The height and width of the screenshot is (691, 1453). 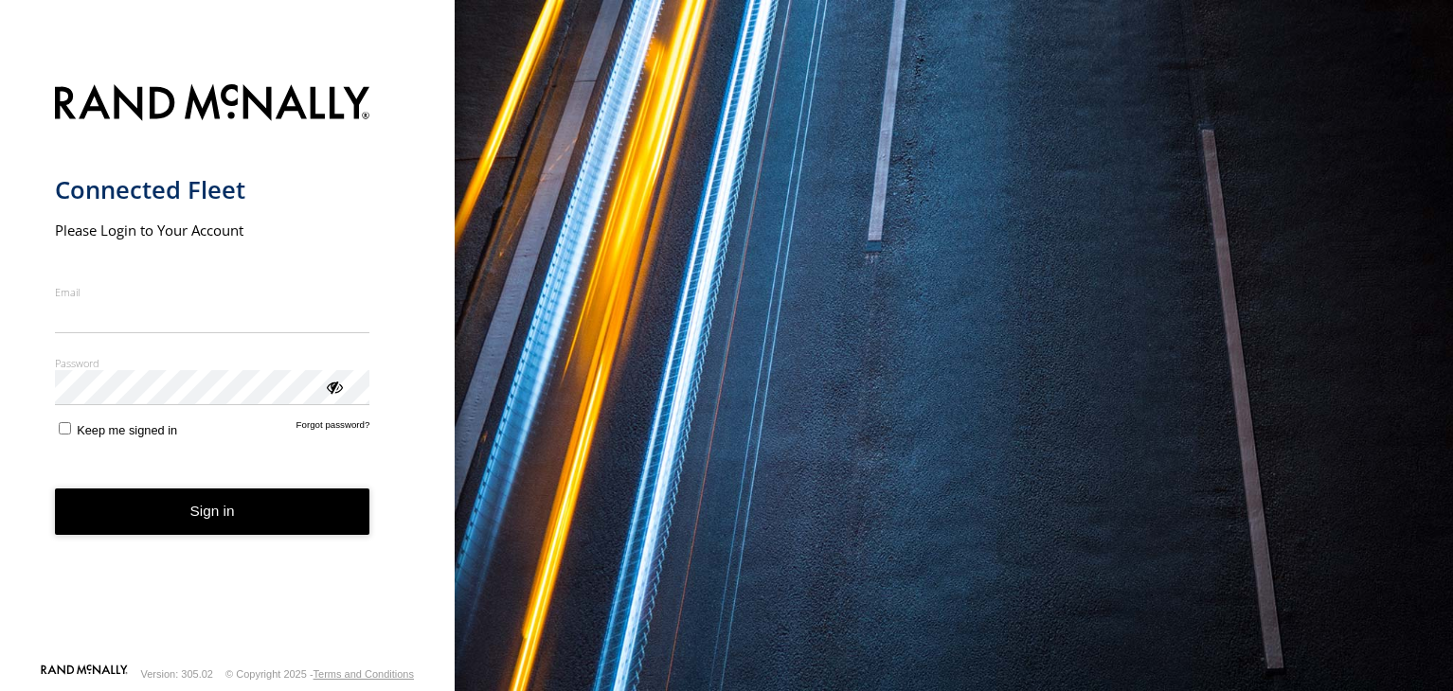 What do you see at coordinates (212, 511) in the screenshot?
I see `button: Sign in` at bounding box center [212, 511].